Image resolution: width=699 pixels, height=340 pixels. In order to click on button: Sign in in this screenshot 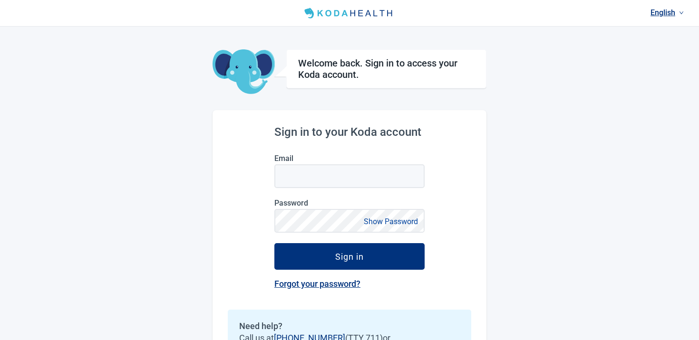, I will do `click(349, 257)`.